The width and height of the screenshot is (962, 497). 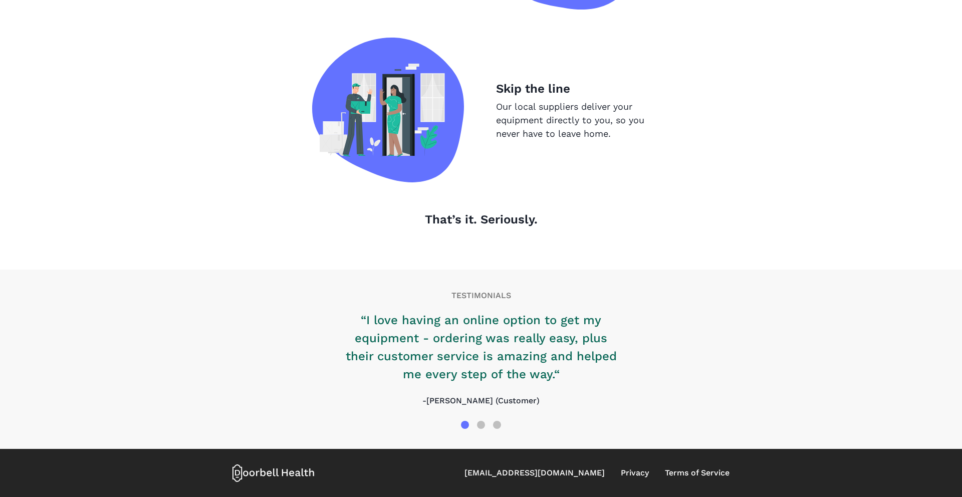 What do you see at coordinates (388, 110) in the screenshot?
I see `img: Skip the line image` at bounding box center [388, 110].